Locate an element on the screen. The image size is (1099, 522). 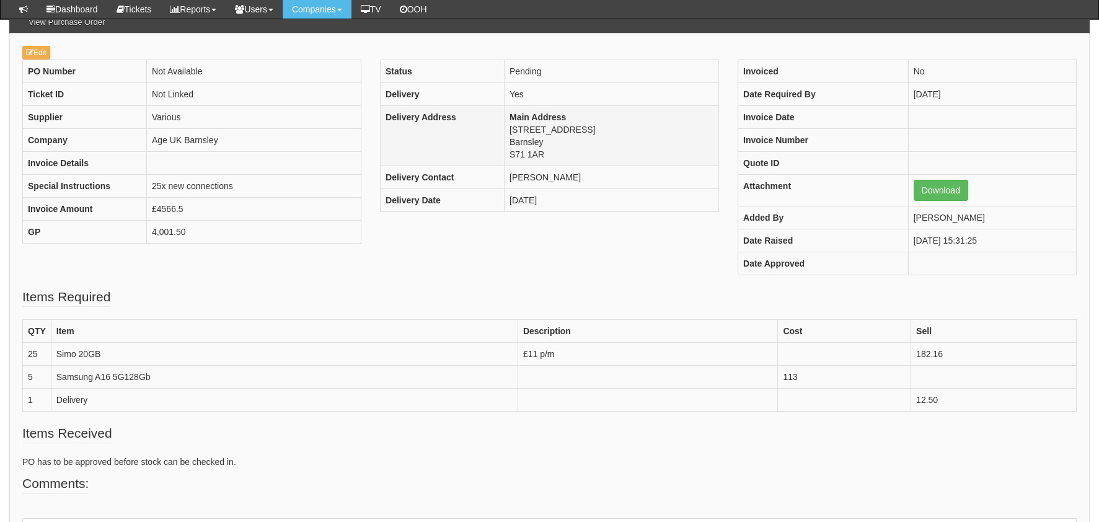
td: Age UK Barnsley is located at coordinates (254, 140).